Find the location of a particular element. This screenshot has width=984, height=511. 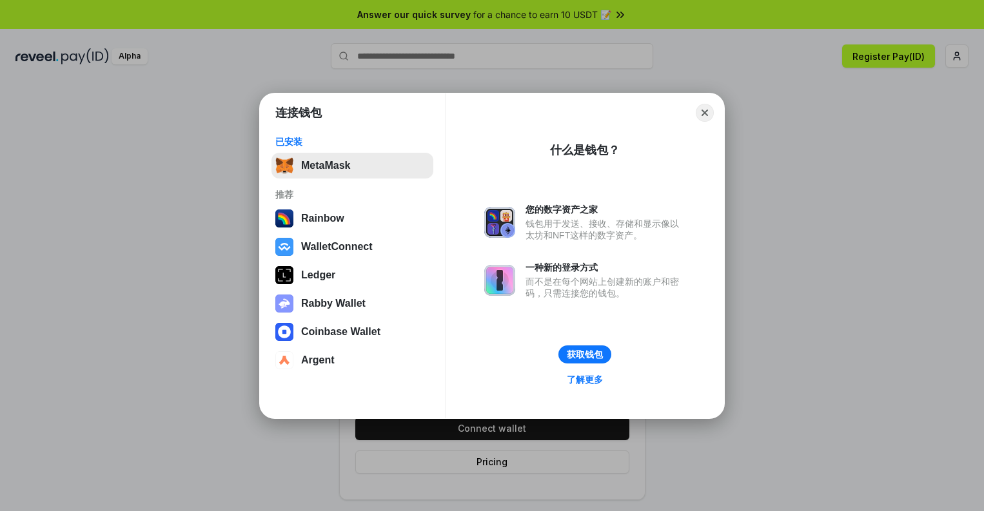

div: Rabby Wallet is located at coordinates (333, 304).